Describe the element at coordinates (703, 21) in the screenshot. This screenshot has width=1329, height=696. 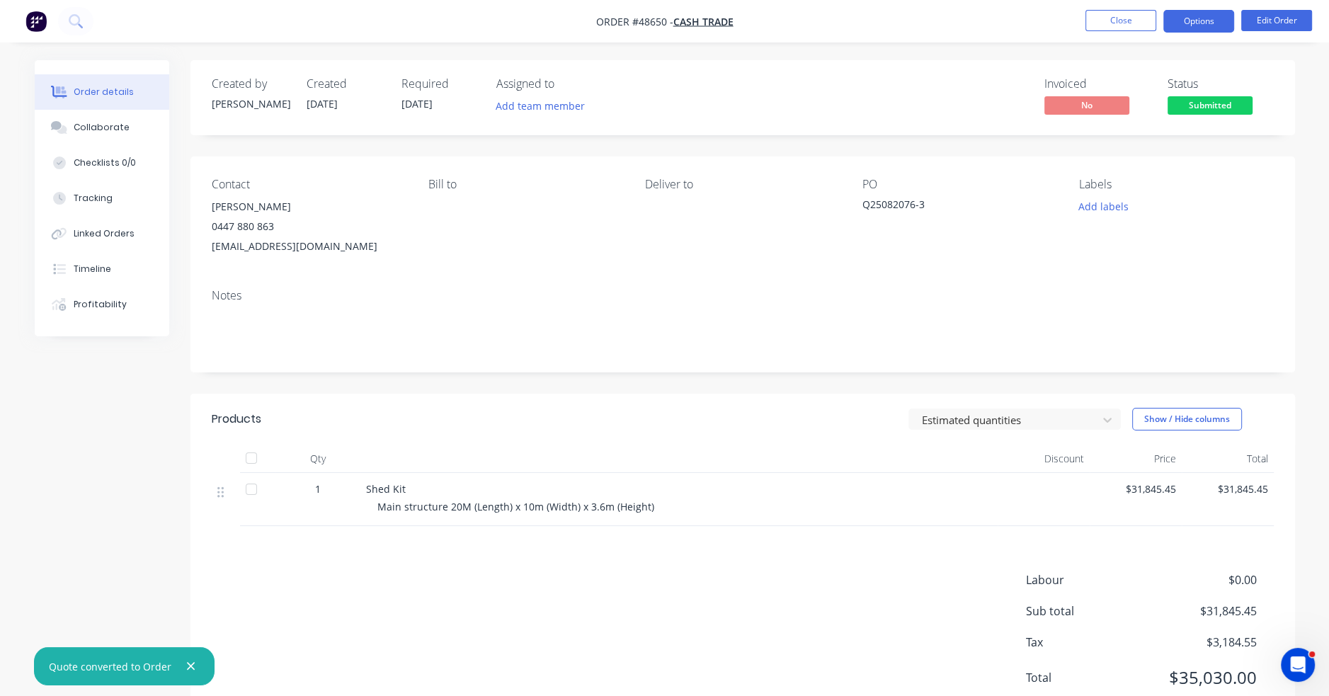
I see `a: Cash Trade` at that location.